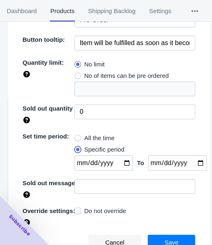 Image resolution: width=212 pixels, height=245 pixels. What do you see at coordinates (43, 39) in the screenshot?
I see `span: Button tooltip:` at bounding box center [43, 39].